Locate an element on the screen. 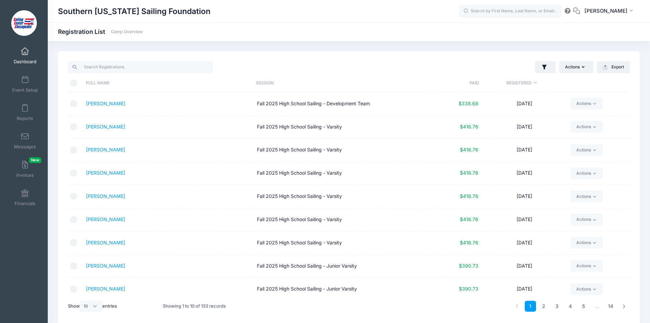 The width and height of the screenshot is (650, 323). a: 4 is located at coordinates (570, 306).